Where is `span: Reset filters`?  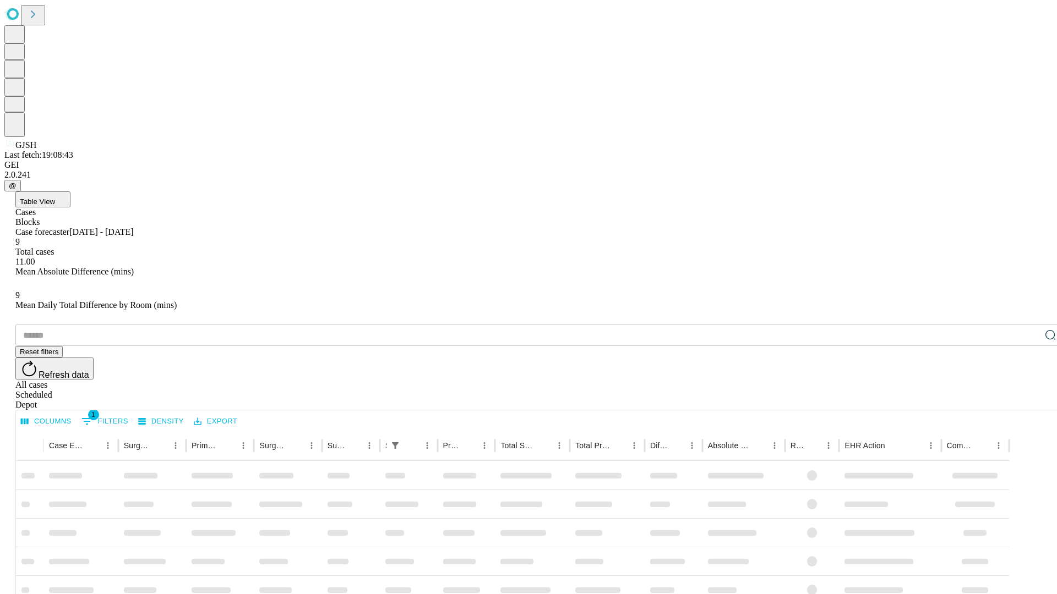
span: Reset filters is located at coordinates (39, 352).